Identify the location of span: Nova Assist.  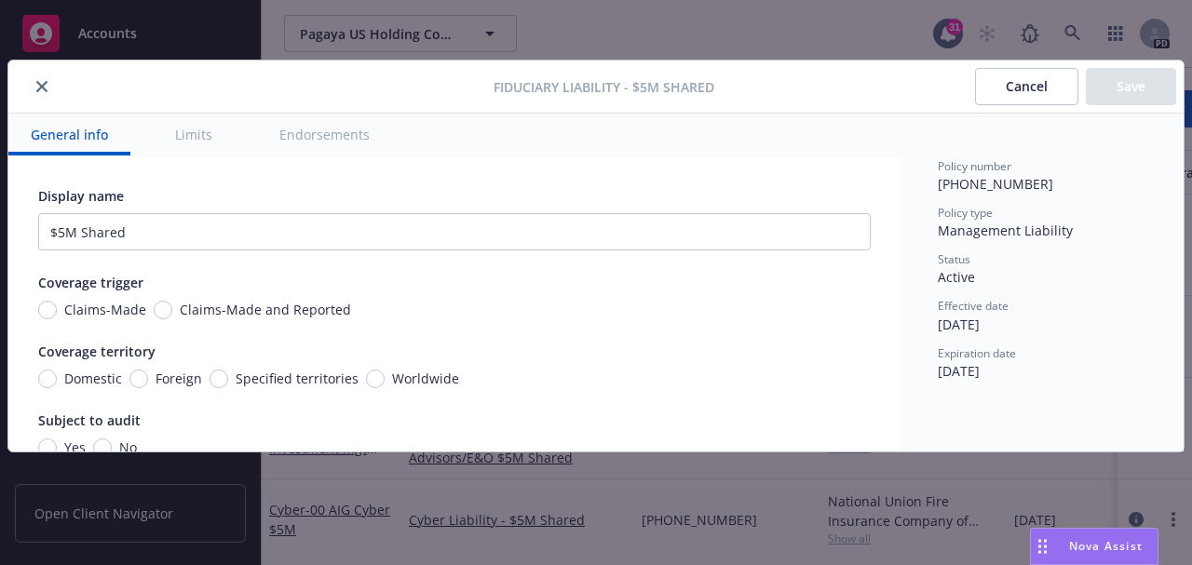
(1106, 546).